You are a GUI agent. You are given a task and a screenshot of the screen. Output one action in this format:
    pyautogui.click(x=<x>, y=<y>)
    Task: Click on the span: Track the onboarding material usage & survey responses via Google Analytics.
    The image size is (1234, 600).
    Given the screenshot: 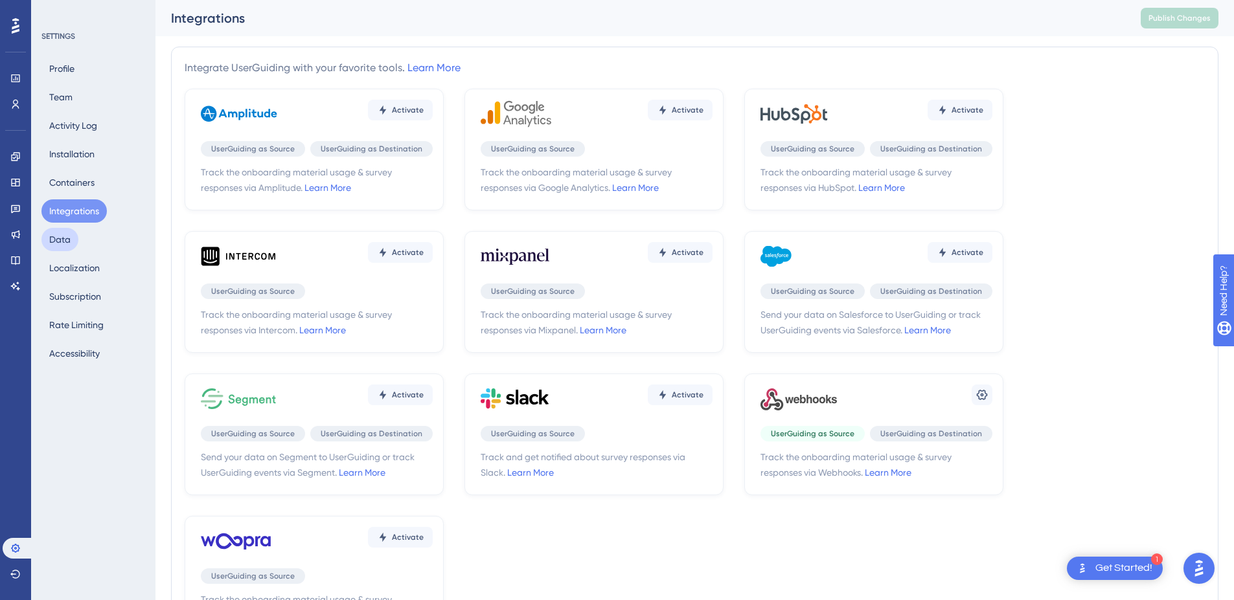 What is the action you would take?
    pyautogui.click(x=597, y=180)
    